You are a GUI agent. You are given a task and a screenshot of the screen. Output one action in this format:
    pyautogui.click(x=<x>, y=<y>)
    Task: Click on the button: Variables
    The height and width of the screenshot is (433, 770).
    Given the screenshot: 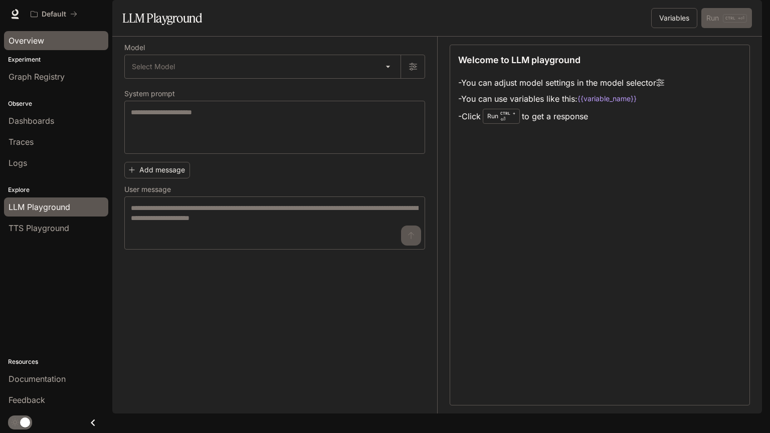 What is the action you would take?
    pyautogui.click(x=674, y=18)
    